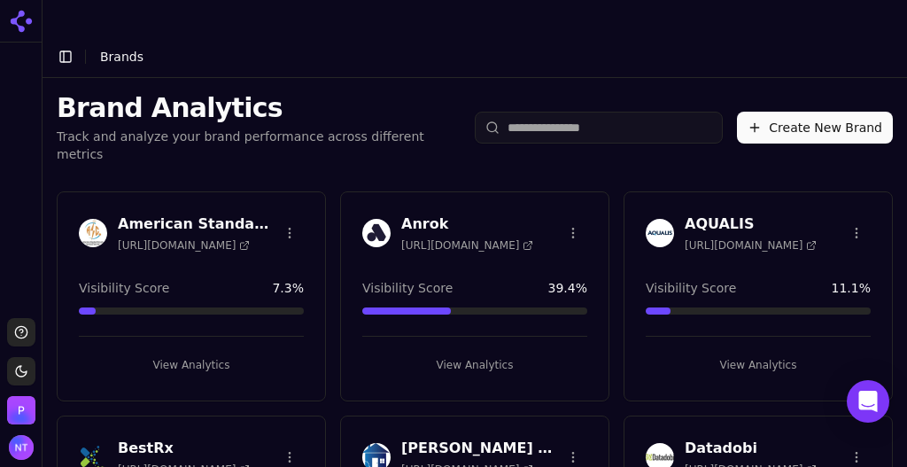 The height and width of the screenshot is (467, 907). I want to click on button: Open organization switcher, so click(21, 410).